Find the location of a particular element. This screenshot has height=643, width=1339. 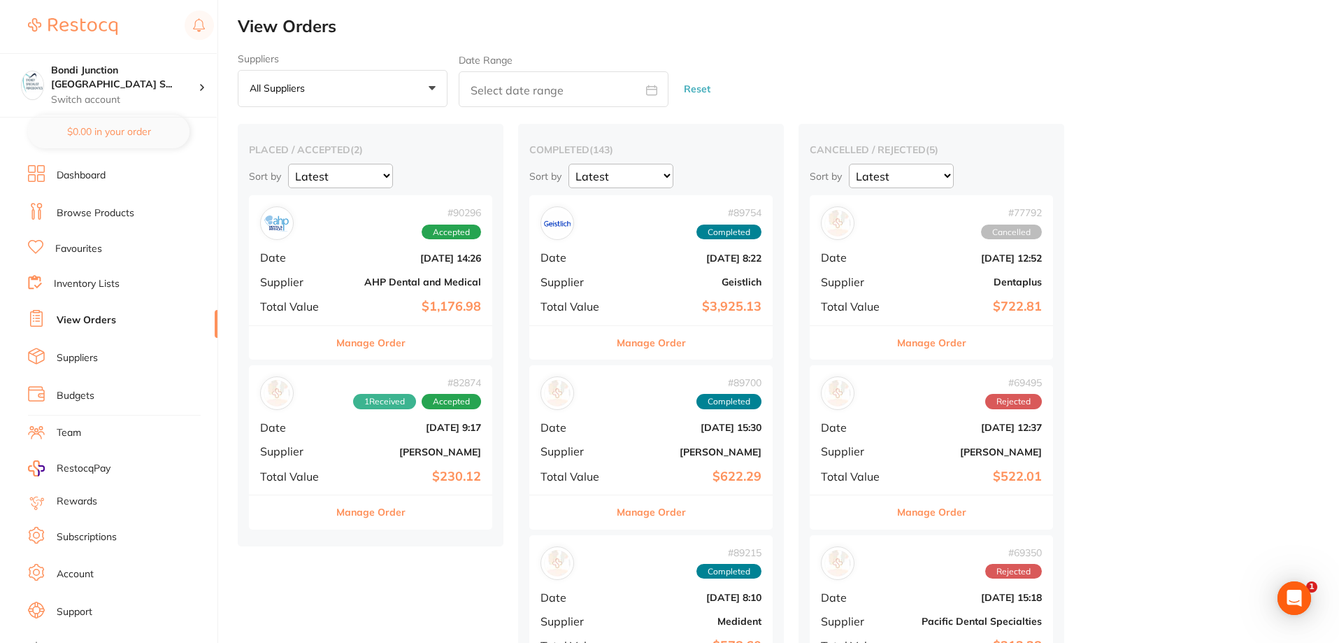

b: Medident is located at coordinates (692, 621).